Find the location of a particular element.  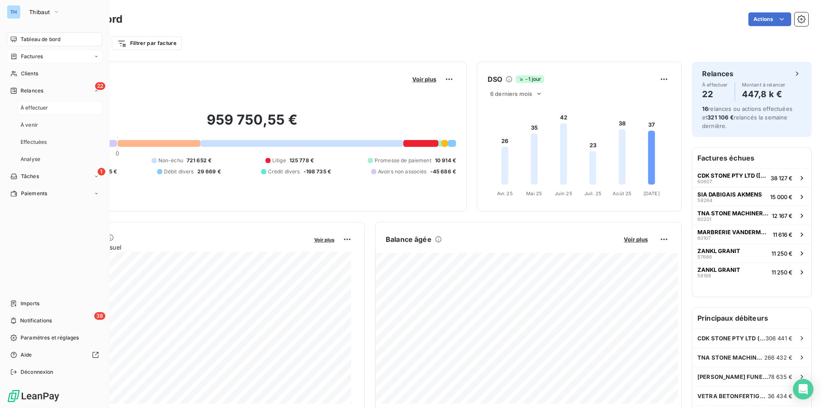

span: 78 635 € is located at coordinates (780, 377).